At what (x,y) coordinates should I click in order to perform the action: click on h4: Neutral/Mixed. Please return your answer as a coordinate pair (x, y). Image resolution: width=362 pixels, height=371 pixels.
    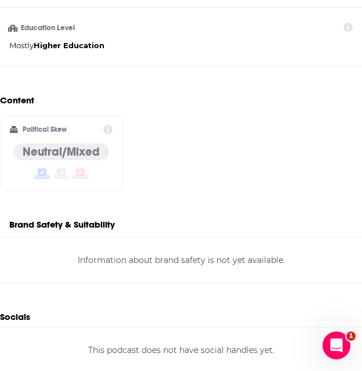
    Looking at the image, I should click on (61, 151).